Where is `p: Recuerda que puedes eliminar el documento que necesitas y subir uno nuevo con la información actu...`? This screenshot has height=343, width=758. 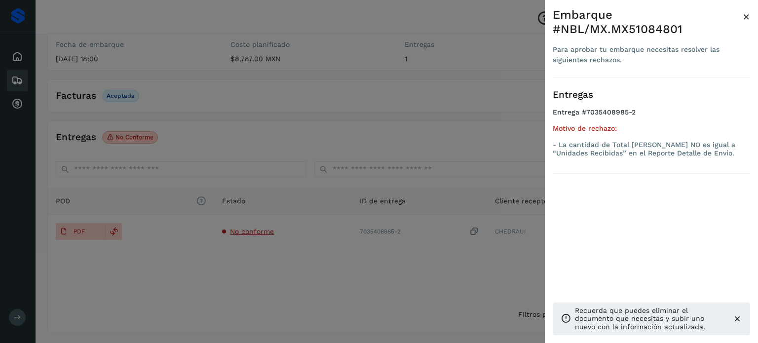
p: Recuerda que puedes eliminar el documento que necesitas y subir uno nuevo con la información actu... is located at coordinates (650, 319).